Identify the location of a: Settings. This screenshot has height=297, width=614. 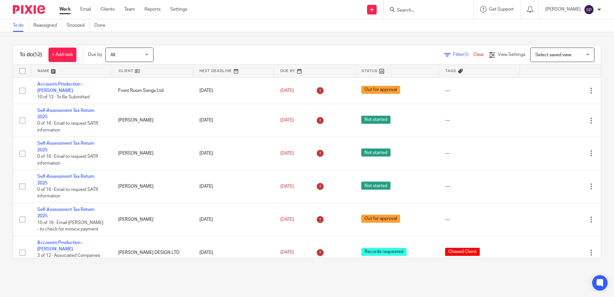
(179, 9).